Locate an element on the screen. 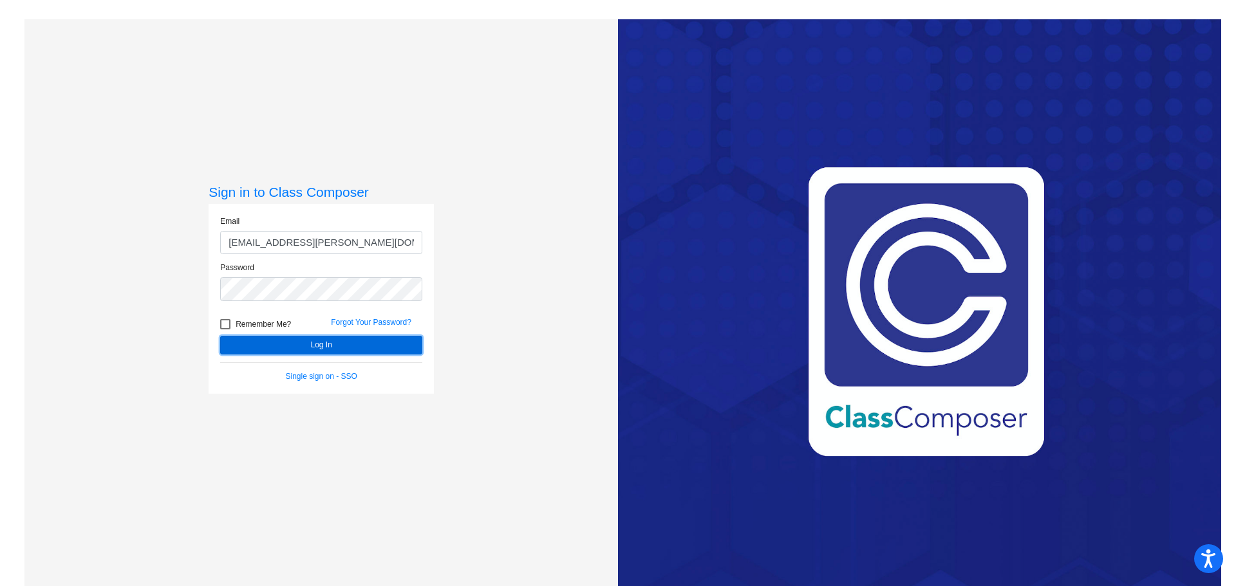 The height and width of the screenshot is (586, 1236). label: Password is located at coordinates (237, 268).